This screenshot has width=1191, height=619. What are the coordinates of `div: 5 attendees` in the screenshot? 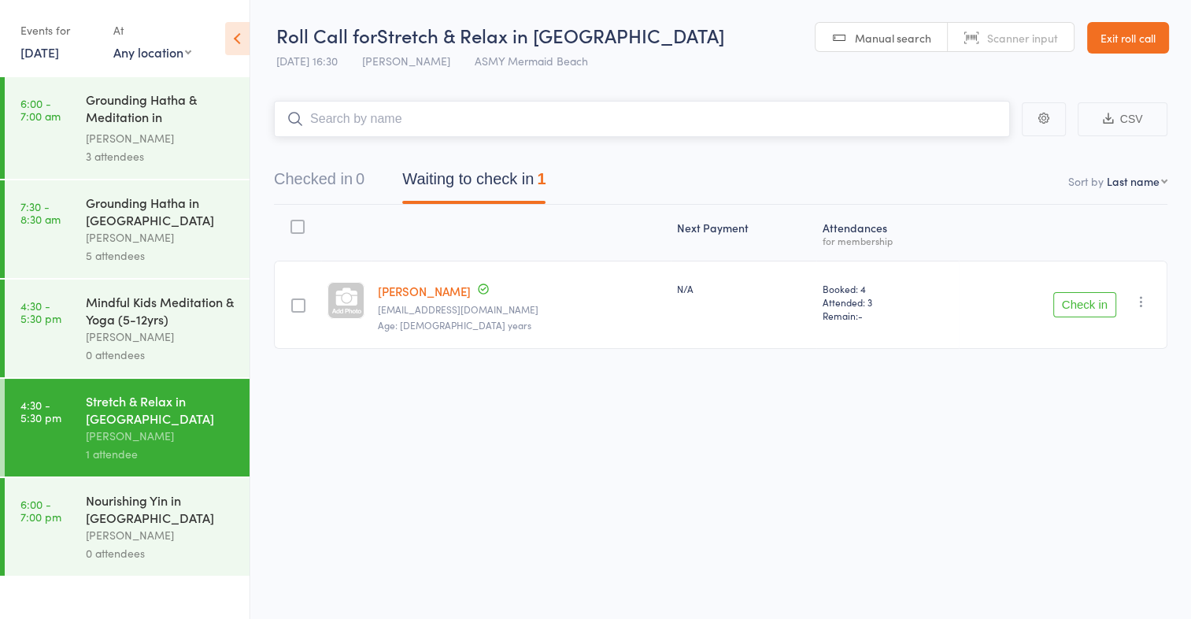 It's located at (161, 255).